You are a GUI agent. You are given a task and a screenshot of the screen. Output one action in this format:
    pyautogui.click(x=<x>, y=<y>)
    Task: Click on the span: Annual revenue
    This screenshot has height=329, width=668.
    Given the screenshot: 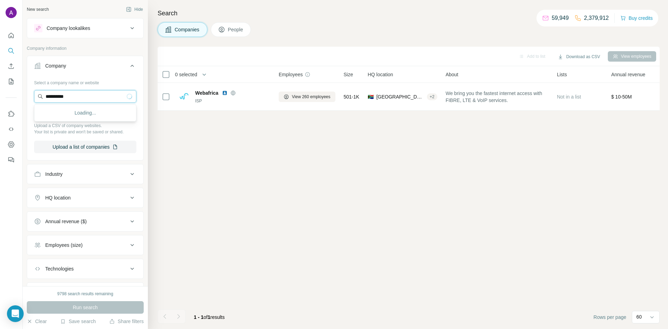 What is the action you would take?
    pyautogui.click(x=628, y=74)
    